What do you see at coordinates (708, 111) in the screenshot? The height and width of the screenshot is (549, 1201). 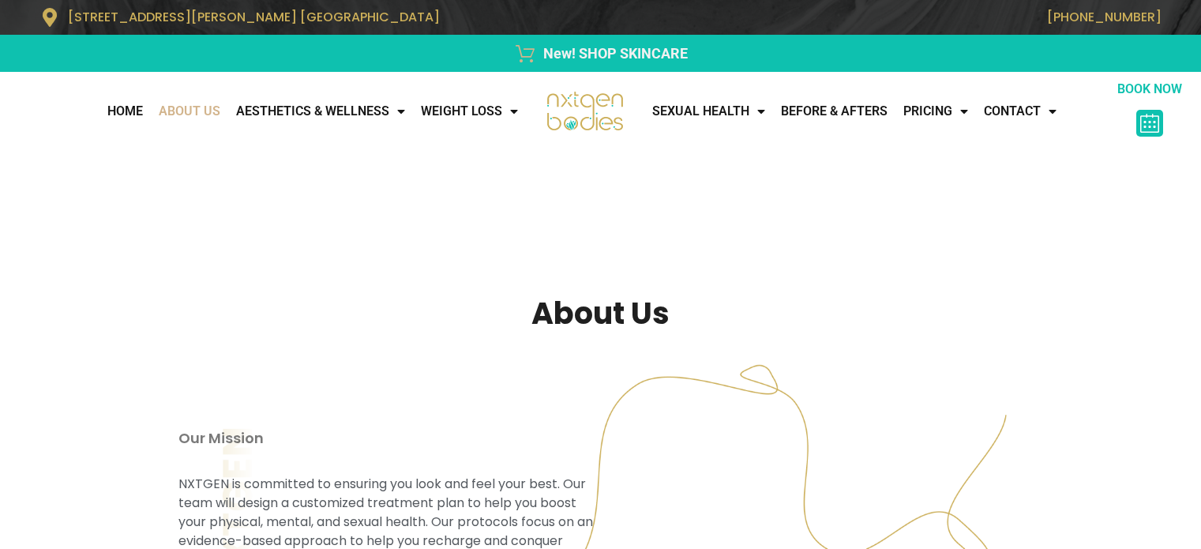 I see `a: Sexual Health` at bounding box center [708, 111].